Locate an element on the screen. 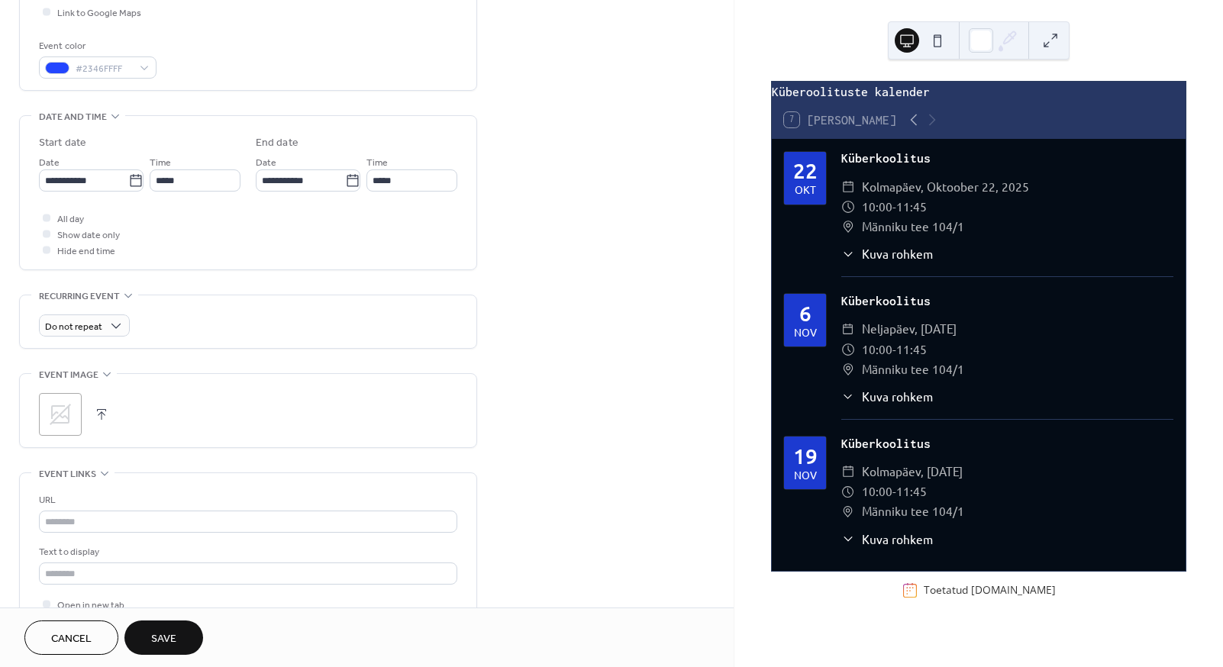 This screenshot has height=667, width=1223. div: Küberoolituste kalender is located at coordinates (979, 92).